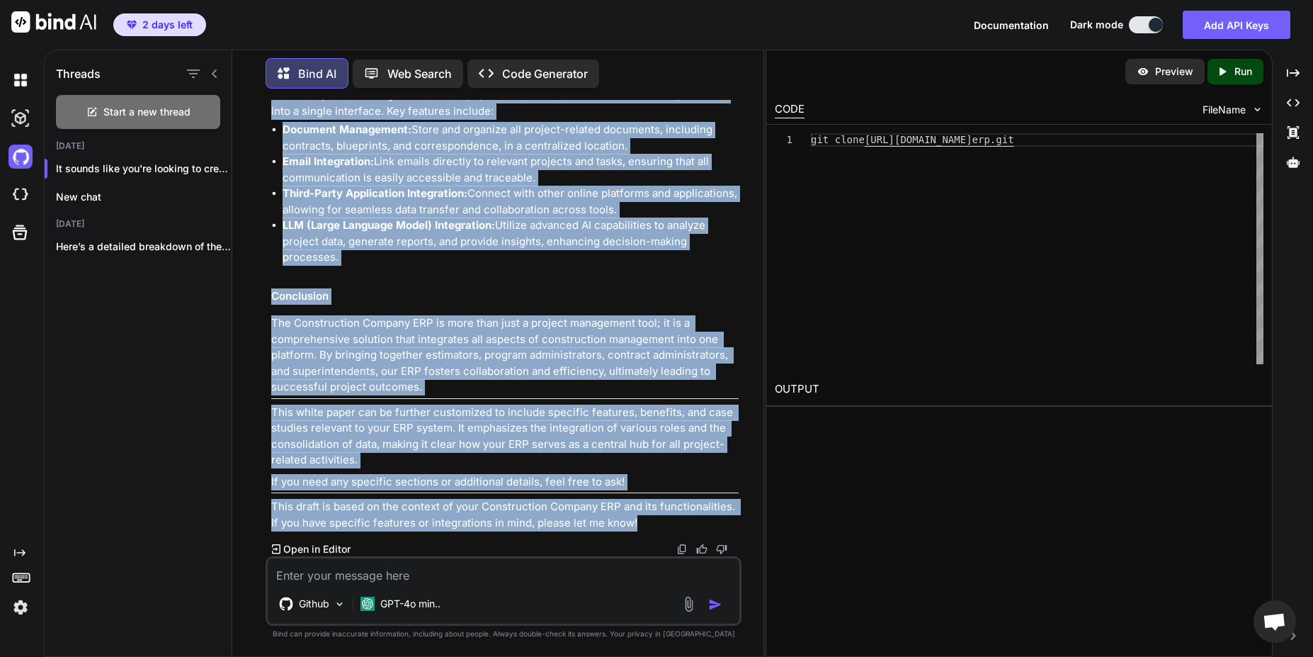 The height and width of the screenshot is (657, 1313). What do you see at coordinates (21, 195) in the screenshot?
I see `img: cloudideIcon` at bounding box center [21, 195].